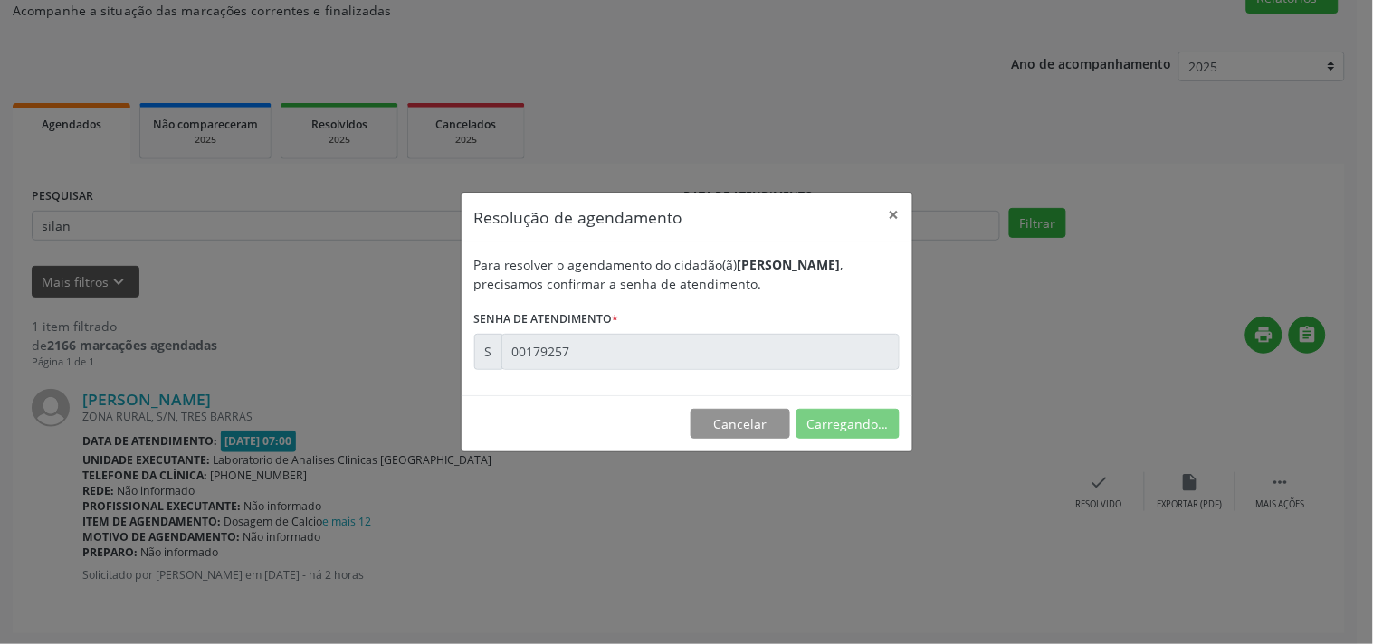 The image size is (1373, 644). I want to click on h5: Resolução de agendamento, so click(578, 217).